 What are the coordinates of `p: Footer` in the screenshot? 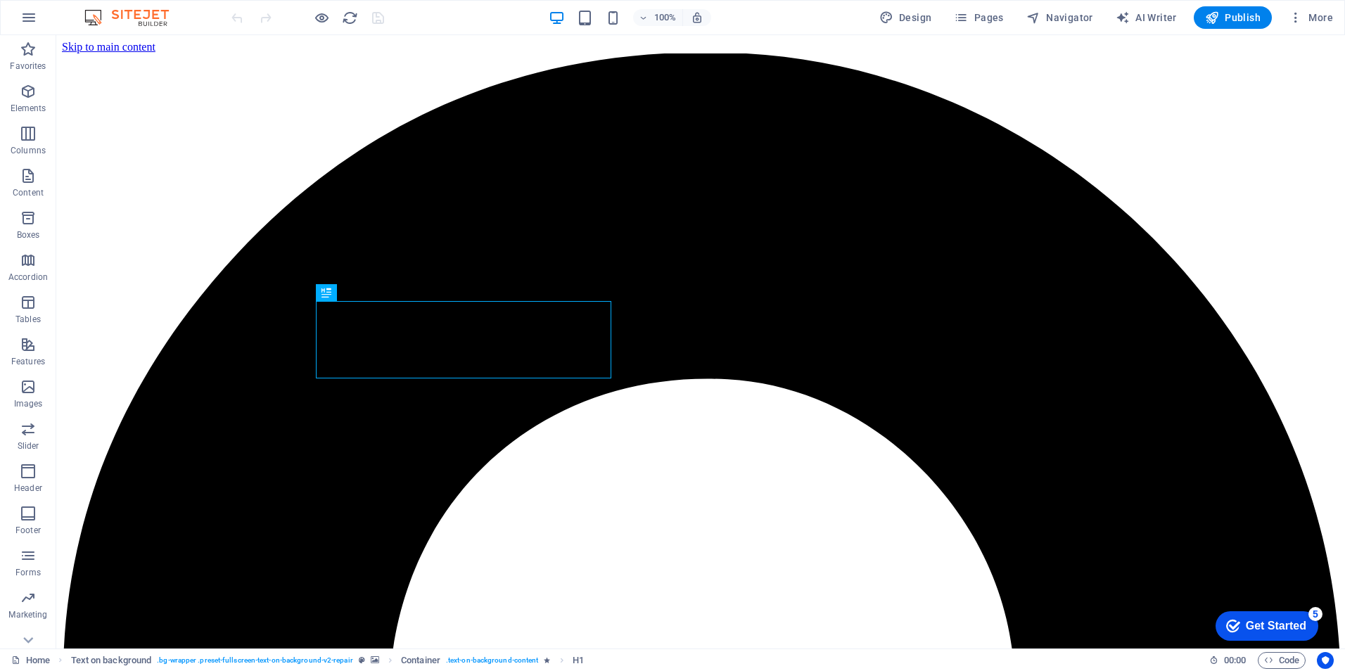 It's located at (28, 530).